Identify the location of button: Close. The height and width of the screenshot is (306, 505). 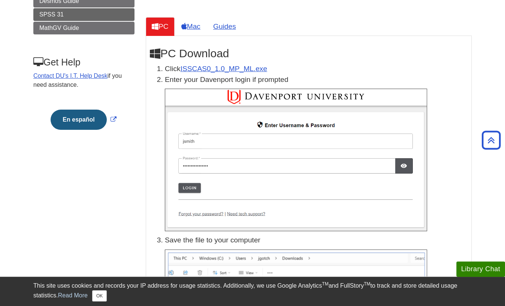
(99, 296).